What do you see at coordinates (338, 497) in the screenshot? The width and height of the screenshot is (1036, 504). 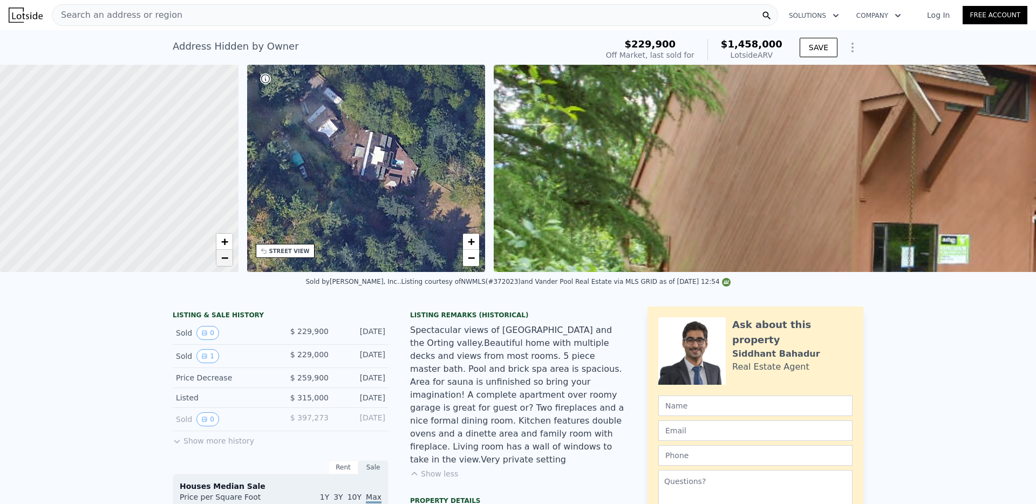 I see `span: 3Y` at bounding box center [338, 497].